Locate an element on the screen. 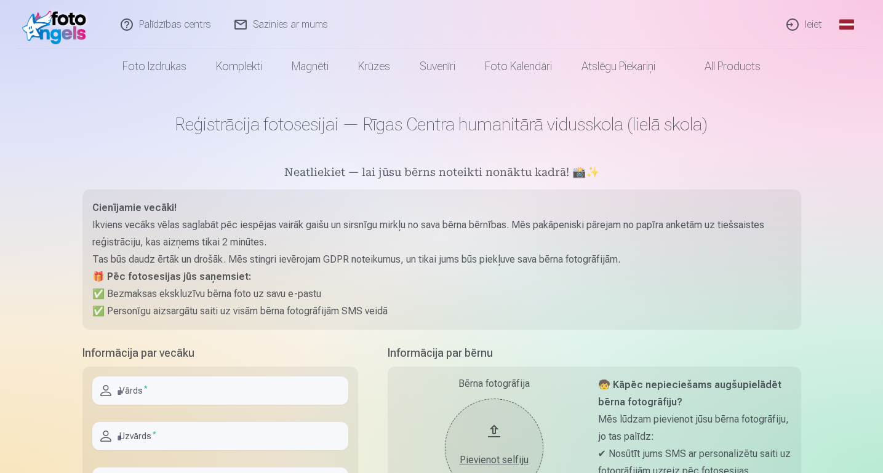 The width and height of the screenshot is (883, 473). h5: Informācija par bērnu is located at coordinates (594, 353).